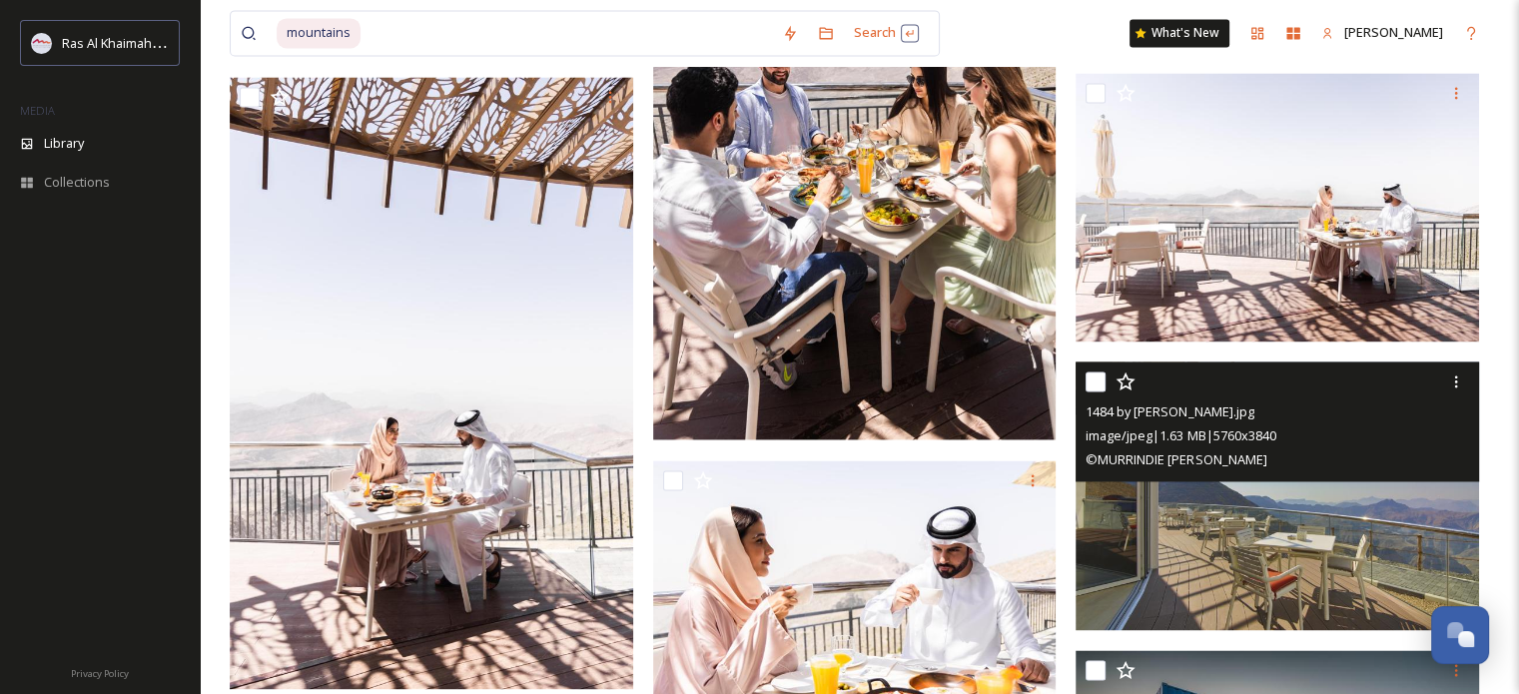  Describe the element at coordinates (1180, 435) in the screenshot. I see `span: image/jpeg | 1.63 MB | 5760 x 3840` at that location.